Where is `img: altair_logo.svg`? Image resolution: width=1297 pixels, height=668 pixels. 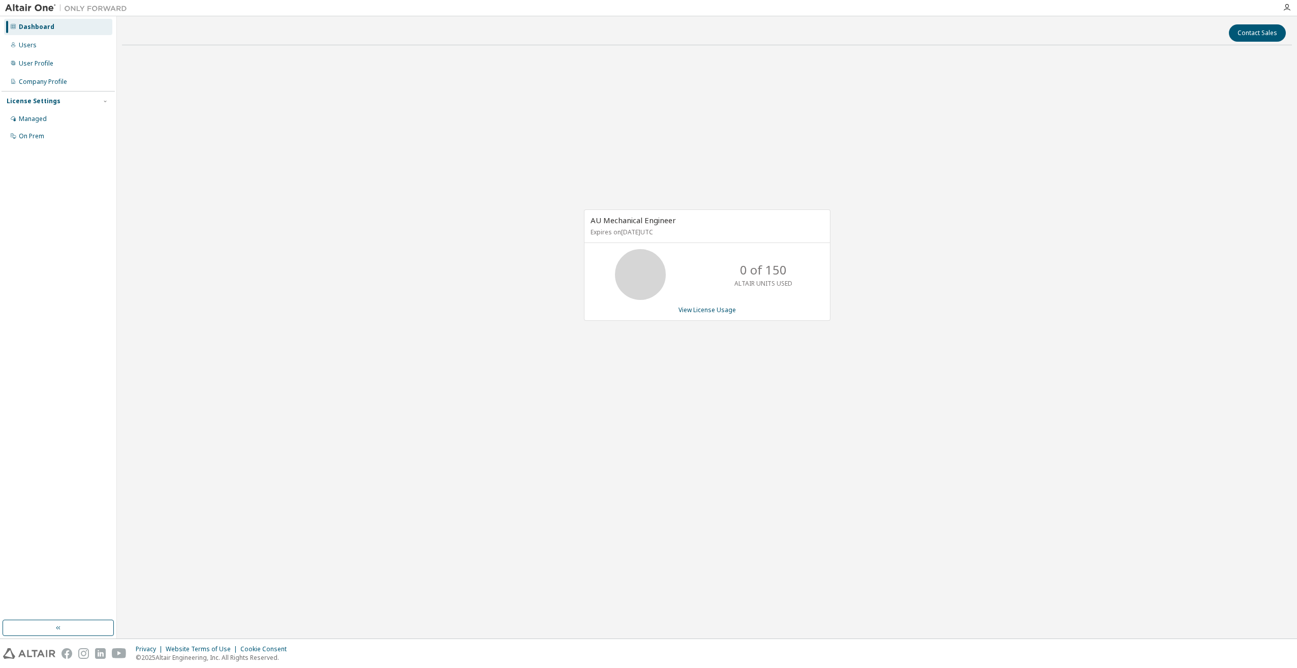
img: altair_logo.svg is located at coordinates (29, 653).